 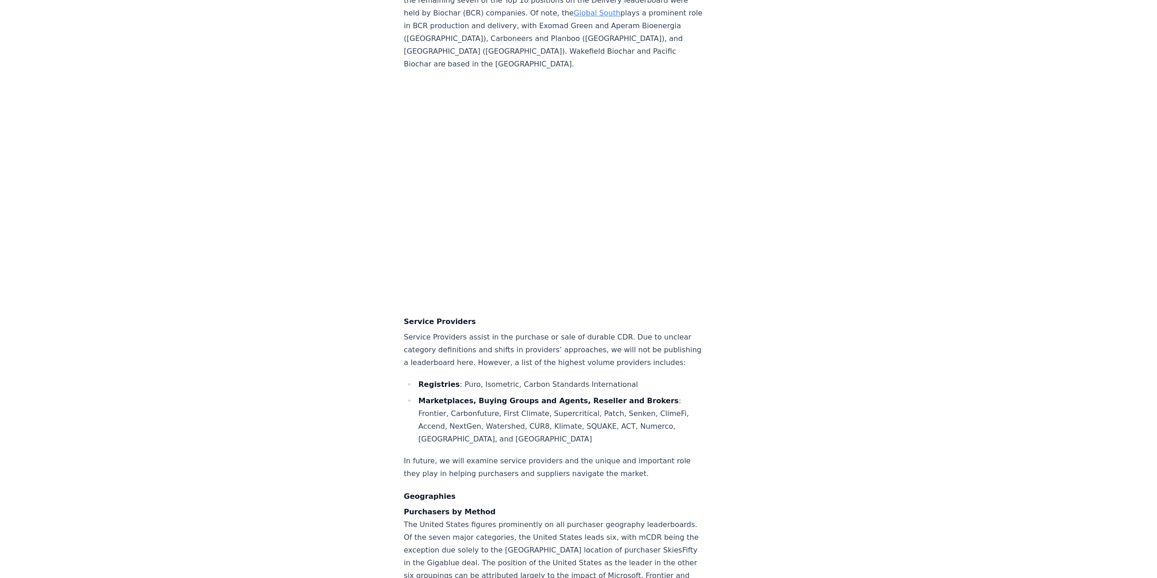 I want to click on li: : Puro, Isometric, Carbon Standards International, so click(x=561, y=385).